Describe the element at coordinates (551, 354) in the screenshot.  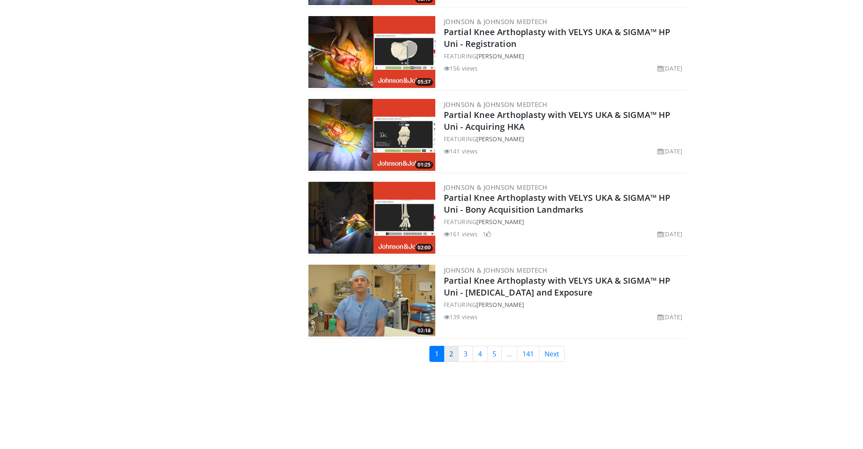
I see `a: Next` at that location.